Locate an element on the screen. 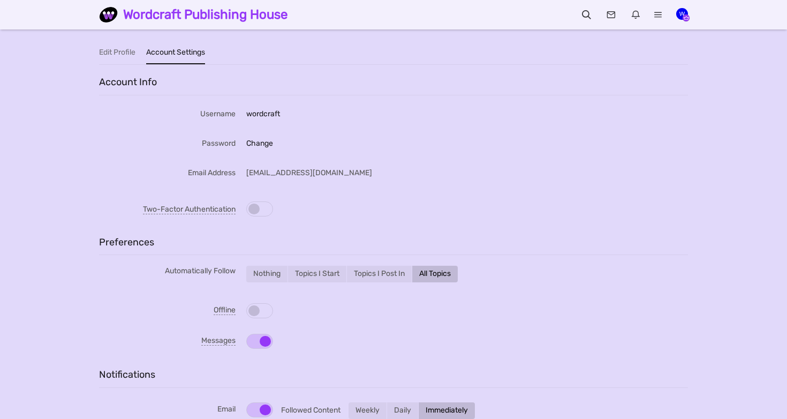 The image size is (787, 419). div: Preferences is located at coordinates (394, 240).